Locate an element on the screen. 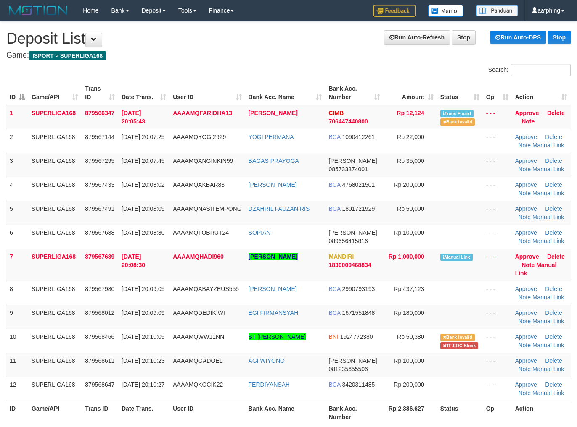  span: 879567688 is located at coordinates (100, 233).